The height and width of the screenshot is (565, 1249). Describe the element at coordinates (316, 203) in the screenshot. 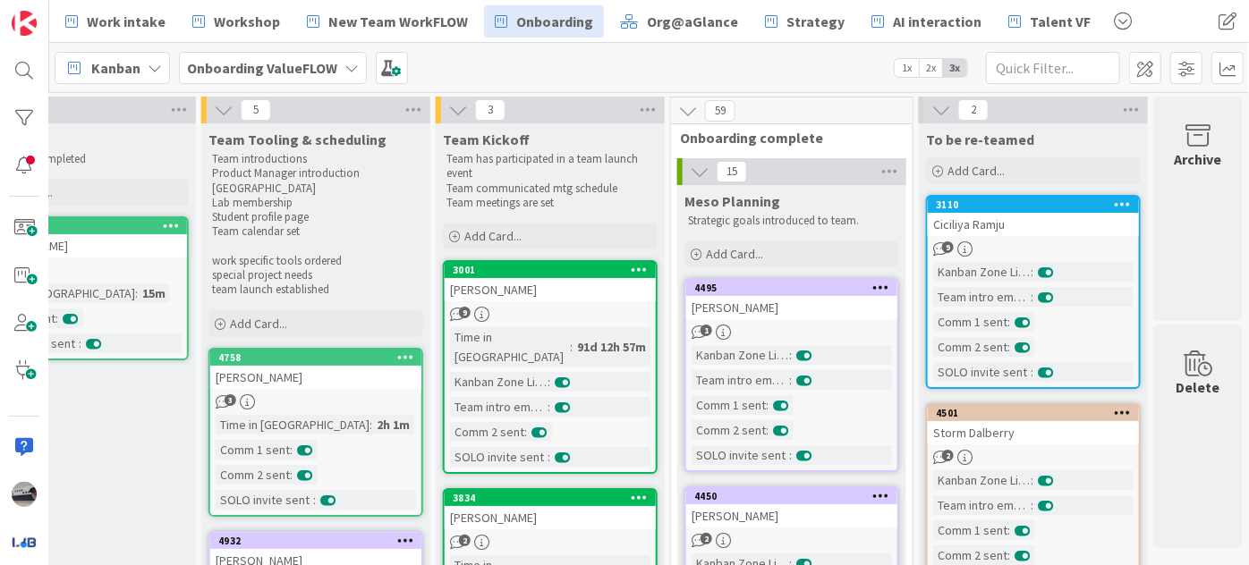

I see `p: Lab membership` at that location.